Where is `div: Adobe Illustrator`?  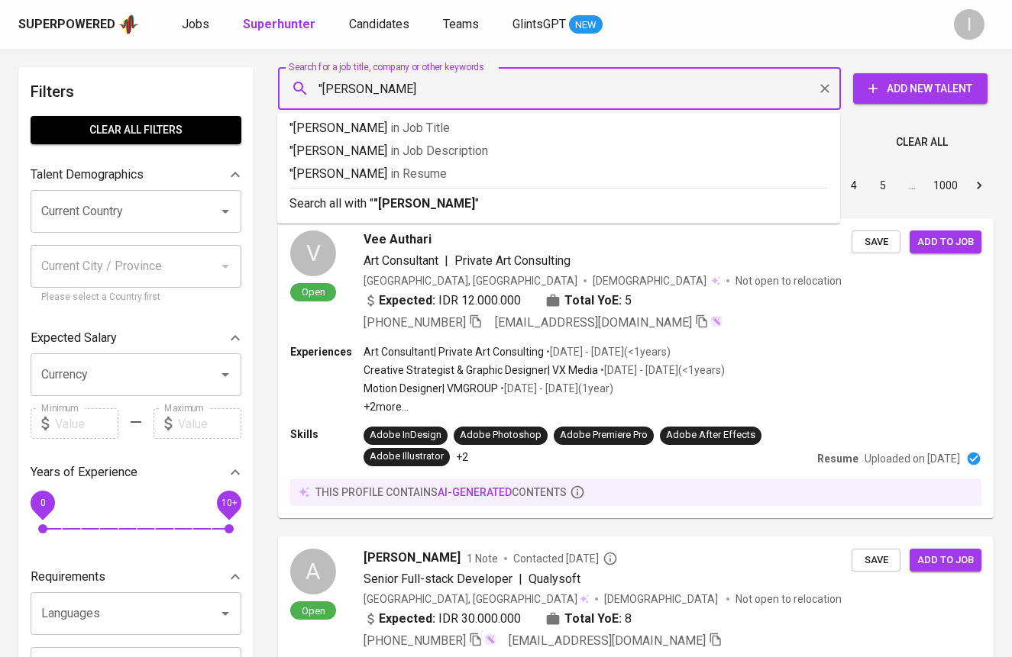 div: Adobe Illustrator is located at coordinates (406, 457).